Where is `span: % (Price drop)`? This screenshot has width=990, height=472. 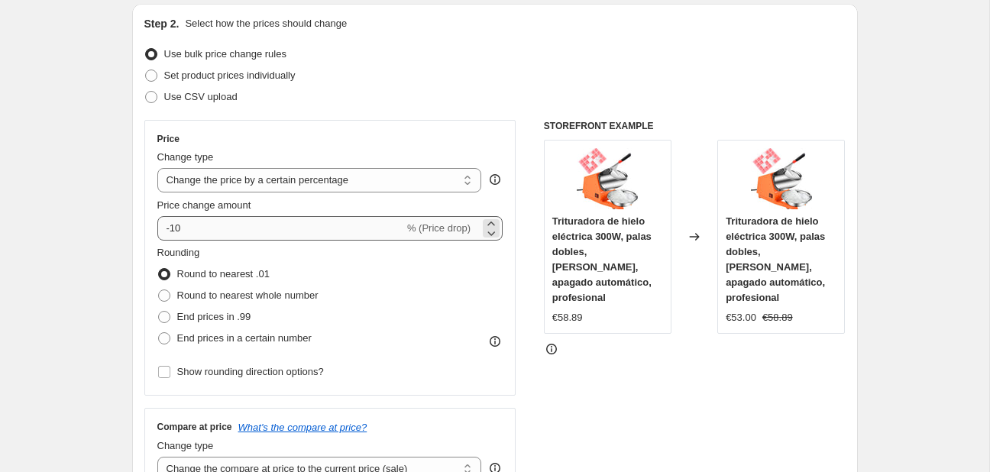 span: % (Price drop) is located at coordinates (438, 228).